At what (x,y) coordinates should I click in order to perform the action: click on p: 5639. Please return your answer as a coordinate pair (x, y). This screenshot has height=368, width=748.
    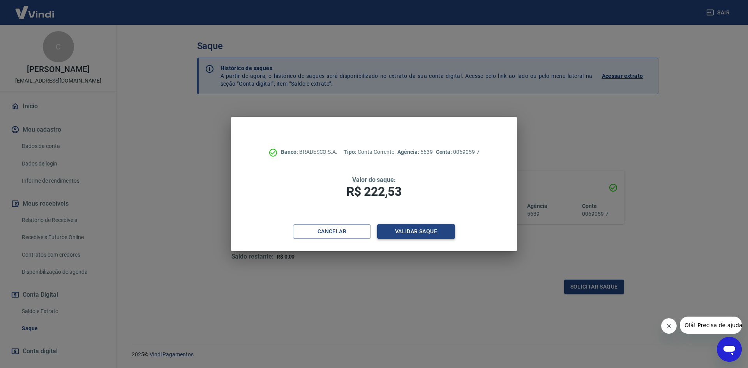
    Looking at the image, I should click on (415, 152).